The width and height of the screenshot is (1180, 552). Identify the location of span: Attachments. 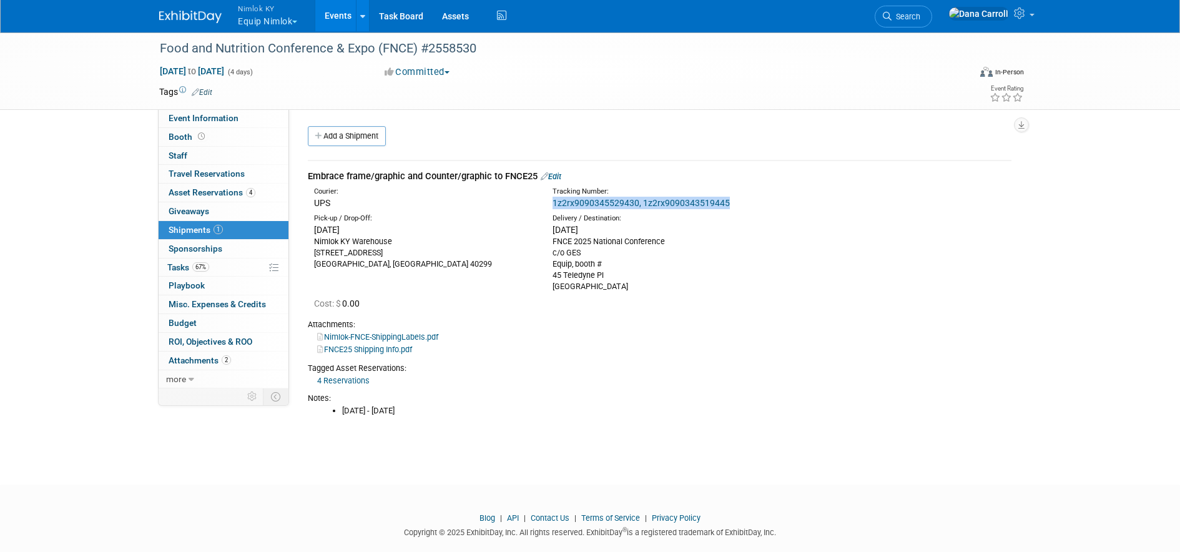
(200, 360).